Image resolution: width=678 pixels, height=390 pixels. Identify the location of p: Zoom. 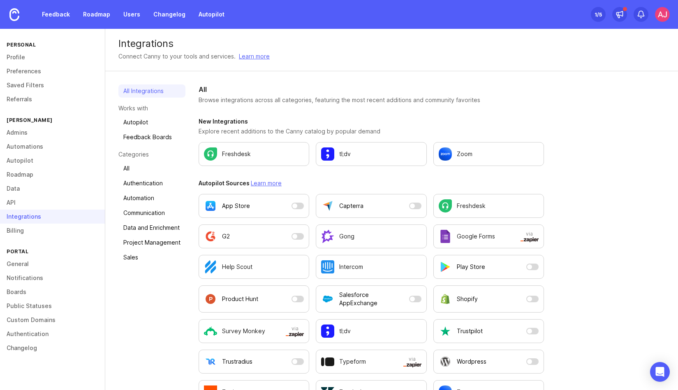
(465, 154).